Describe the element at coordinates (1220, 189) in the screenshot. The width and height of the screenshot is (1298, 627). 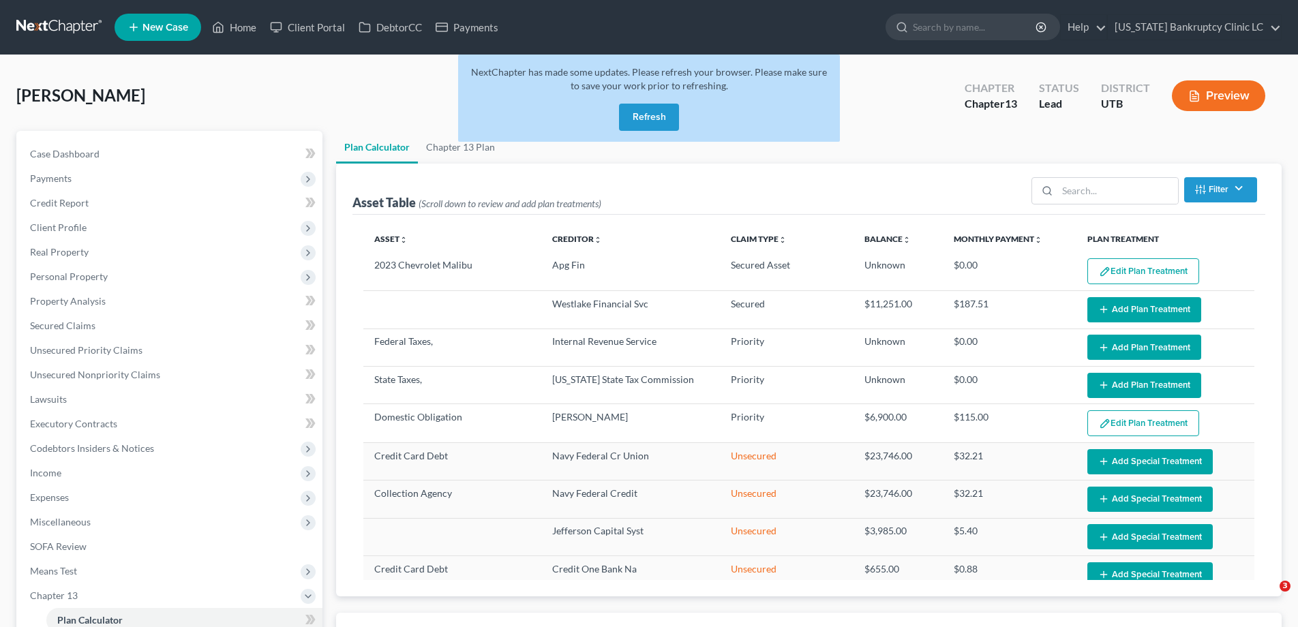
I see `button: Filter` at that location.